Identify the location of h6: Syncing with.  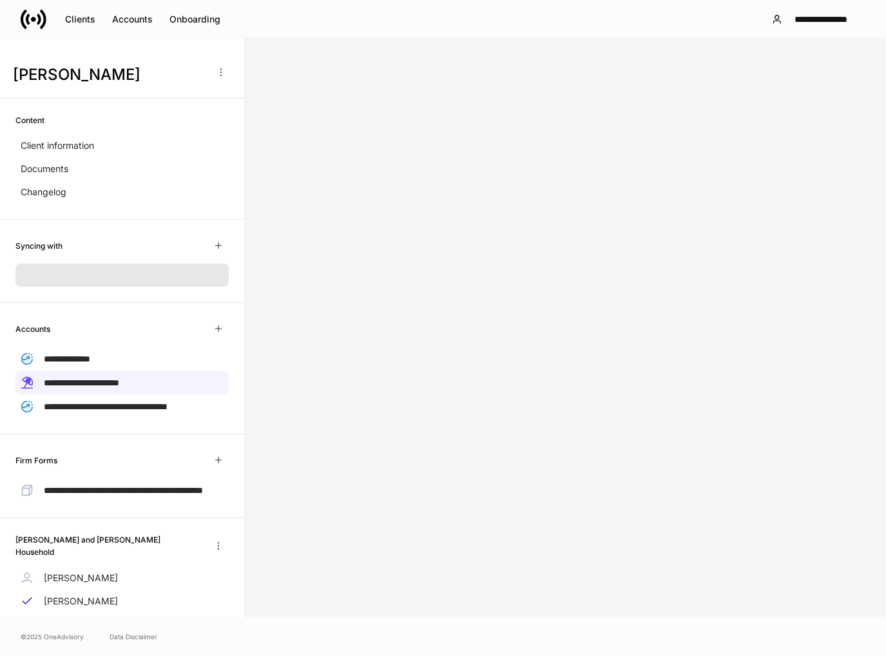
(39, 245).